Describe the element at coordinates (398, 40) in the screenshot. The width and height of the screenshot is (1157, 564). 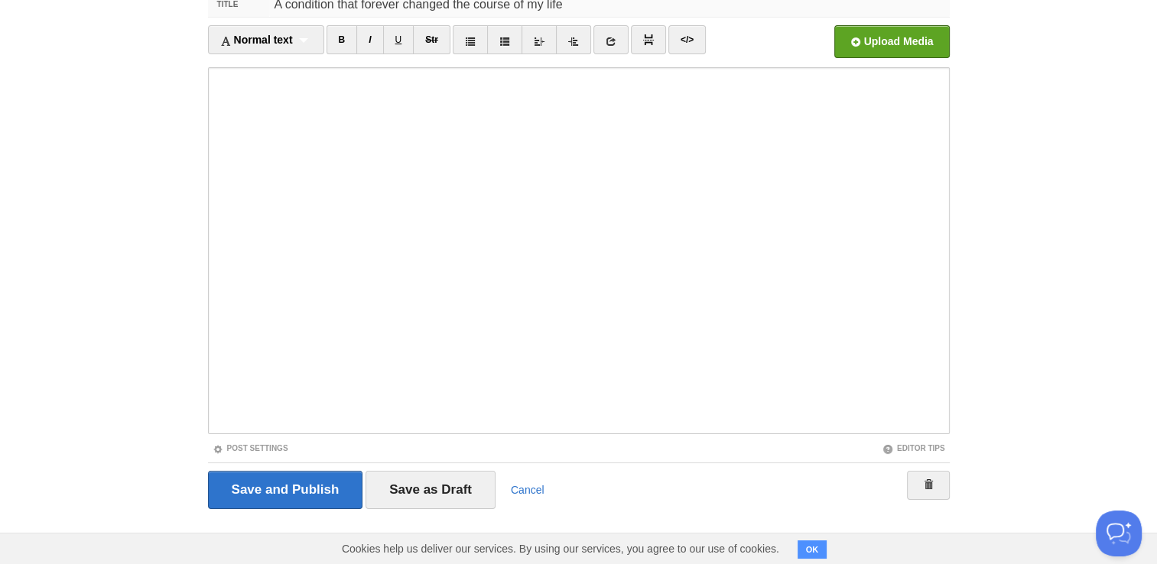
I see `a: U` at that location.